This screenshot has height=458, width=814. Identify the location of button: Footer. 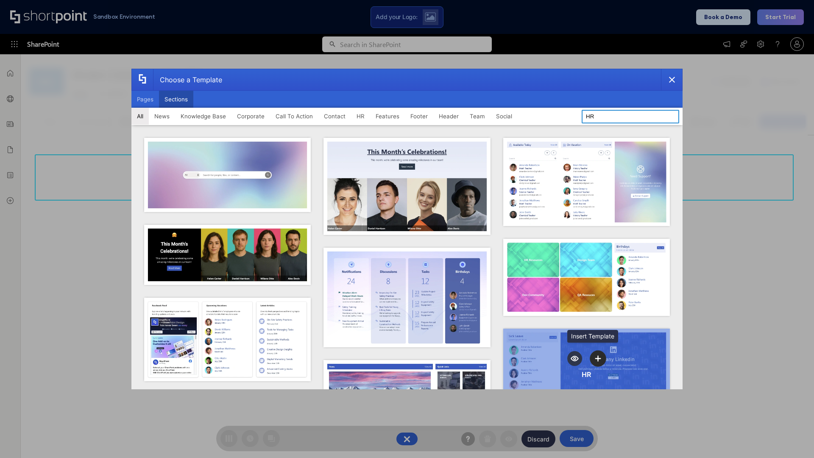
(419, 116).